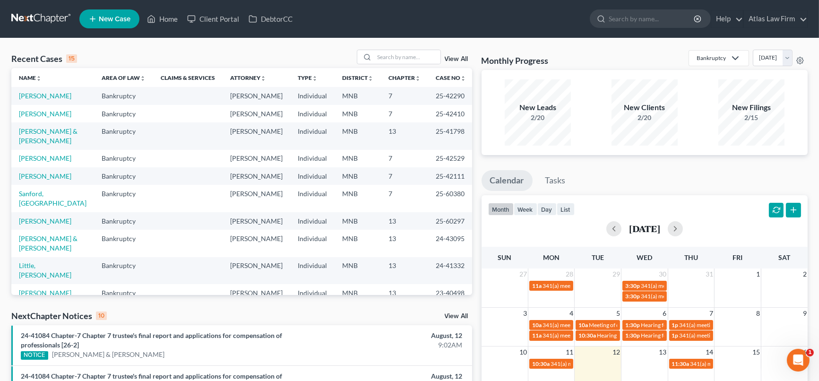  What do you see at coordinates (569, 274) in the screenshot?
I see `span: 28` at bounding box center [569, 274].